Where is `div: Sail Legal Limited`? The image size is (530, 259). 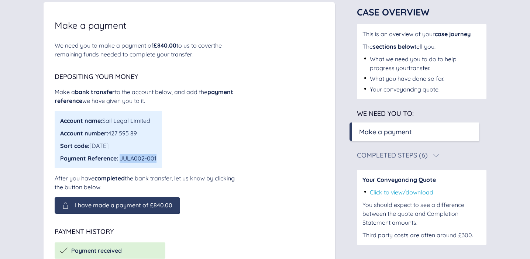 div: Sail Legal Limited is located at coordinates (108, 121).